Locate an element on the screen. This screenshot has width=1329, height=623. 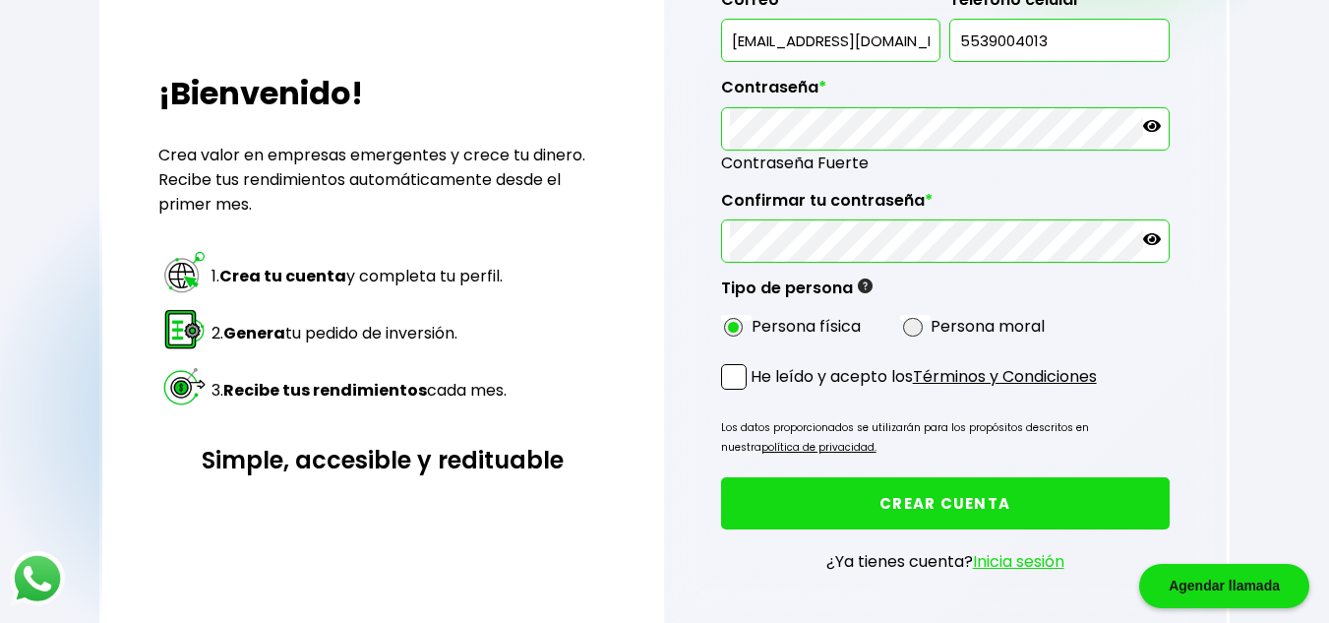
img: gfR76cHglkPwleuBLjWdxeZVvX9Wp6JBDmjRYY8JYDQn16A2ICN00zLTgIroGa6qie5tIuWH7V3AapTKqzv+oMZsGfMUqL5JM... is located at coordinates (864, 285).